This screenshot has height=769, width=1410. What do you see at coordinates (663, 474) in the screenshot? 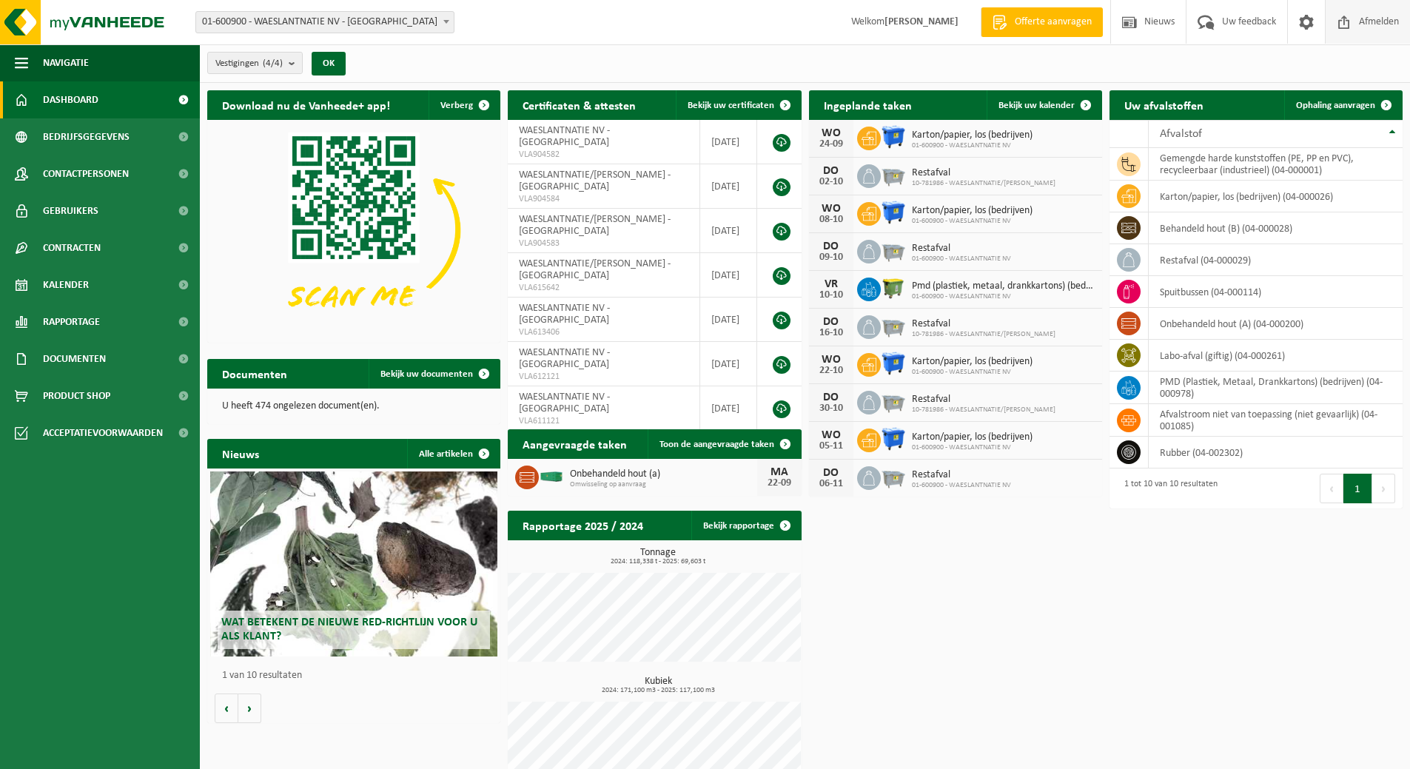
I see `span: Onbehandeld hout (a)` at bounding box center [663, 474].